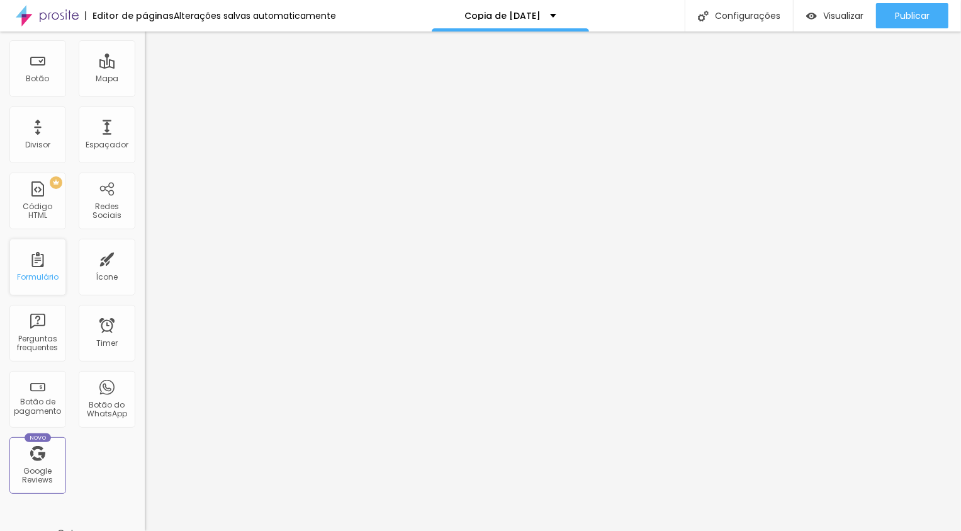  Describe the element at coordinates (107, 343) in the screenshot. I see `div: Timer` at that location.